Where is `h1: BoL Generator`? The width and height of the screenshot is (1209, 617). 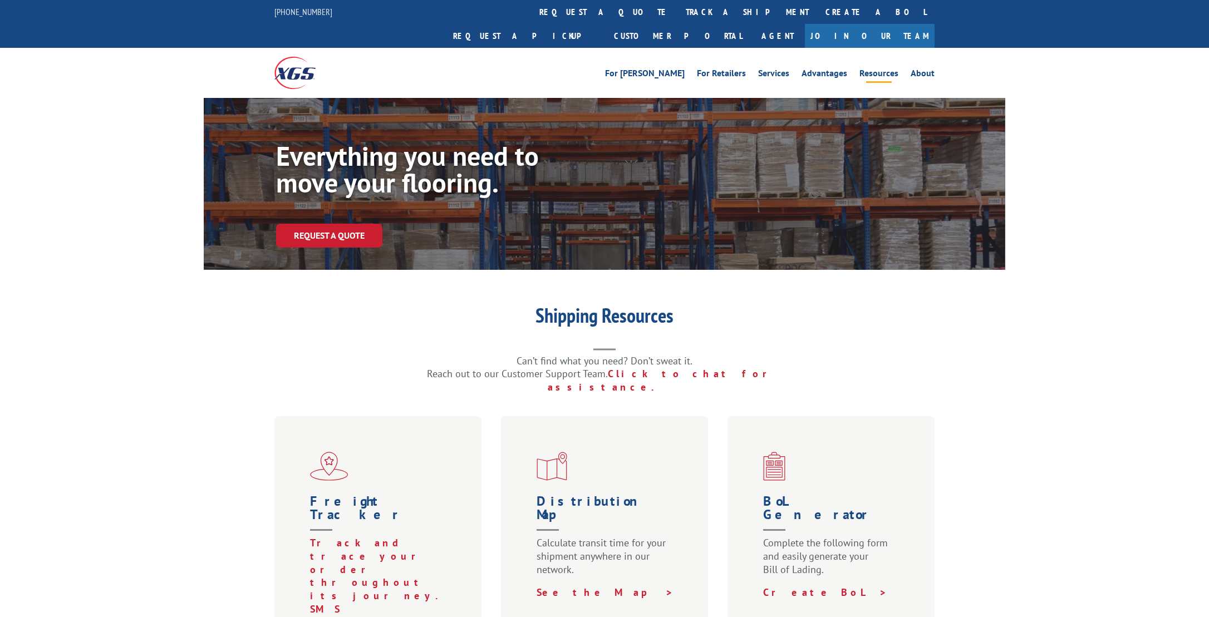
h1: BoL Generator is located at coordinates (833, 516).